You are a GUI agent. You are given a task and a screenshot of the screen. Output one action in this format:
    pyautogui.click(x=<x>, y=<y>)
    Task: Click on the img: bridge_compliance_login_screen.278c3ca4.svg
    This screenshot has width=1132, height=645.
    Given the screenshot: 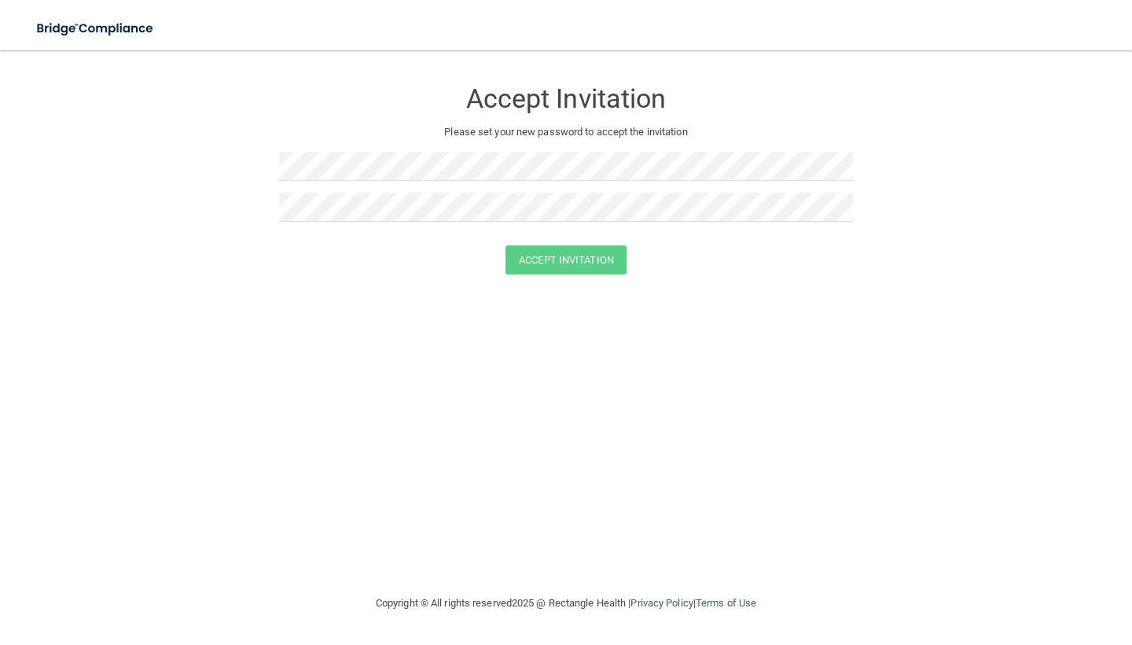 What is the action you would take?
    pyautogui.click(x=96, y=28)
    